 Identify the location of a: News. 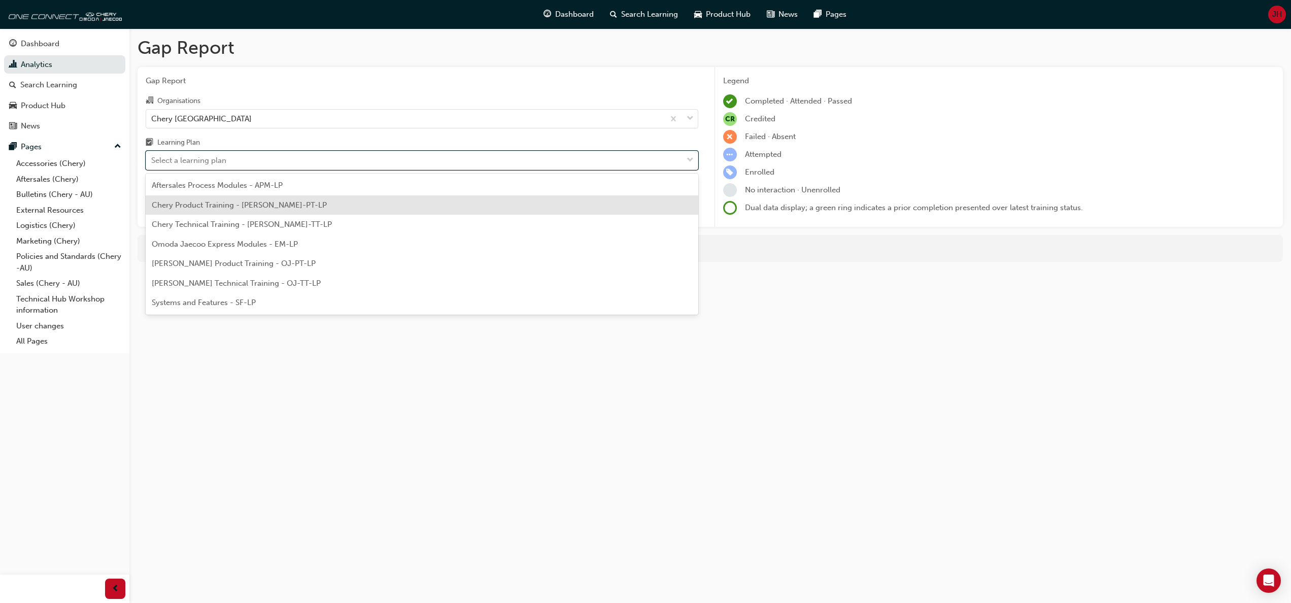
(64, 126).